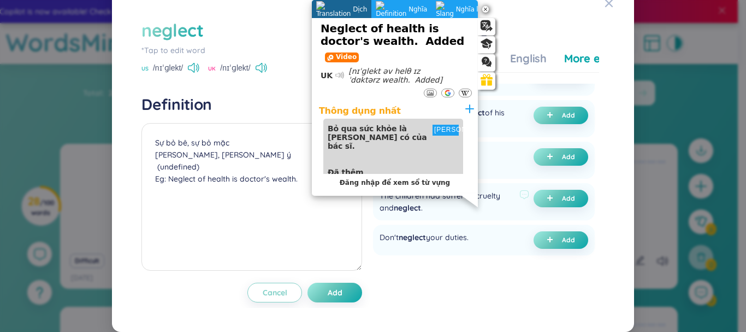  What do you see at coordinates (275, 292) in the screenshot?
I see `span: Cancel` at bounding box center [275, 292].